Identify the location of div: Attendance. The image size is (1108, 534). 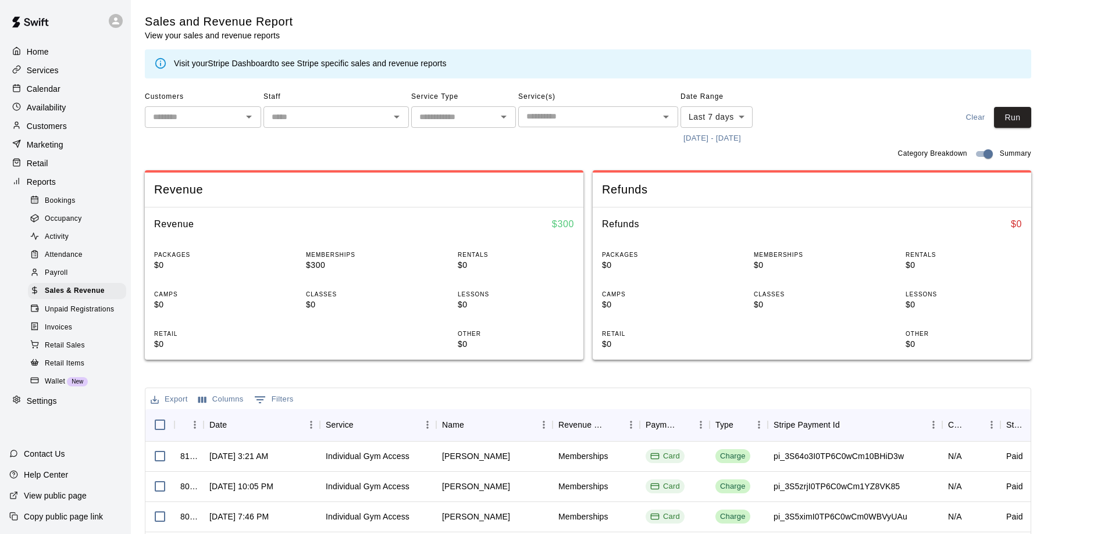
(77, 255).